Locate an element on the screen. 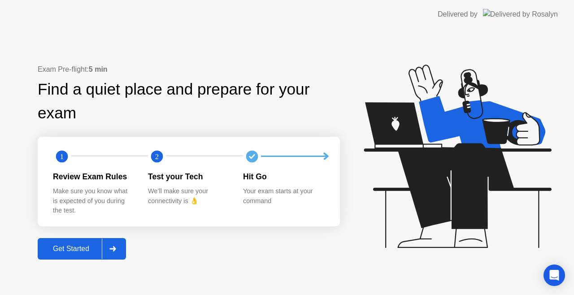  div: Find a quiet place and prepare for your exam is located at coordinates (189, 101).